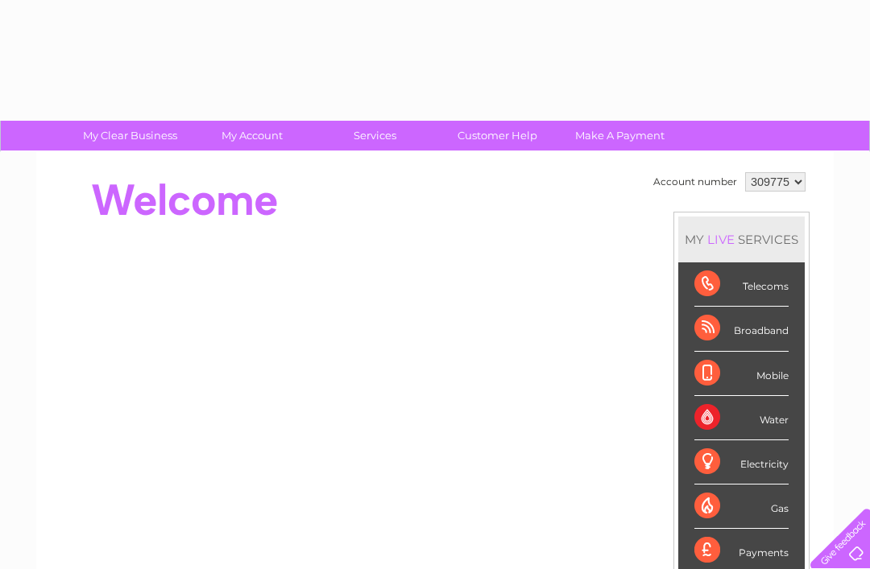 The height and width of the screenshot is (569, 870). Describe the element at coordinates (695, 182) in the screenshot. I see `td: Account number` at that location.